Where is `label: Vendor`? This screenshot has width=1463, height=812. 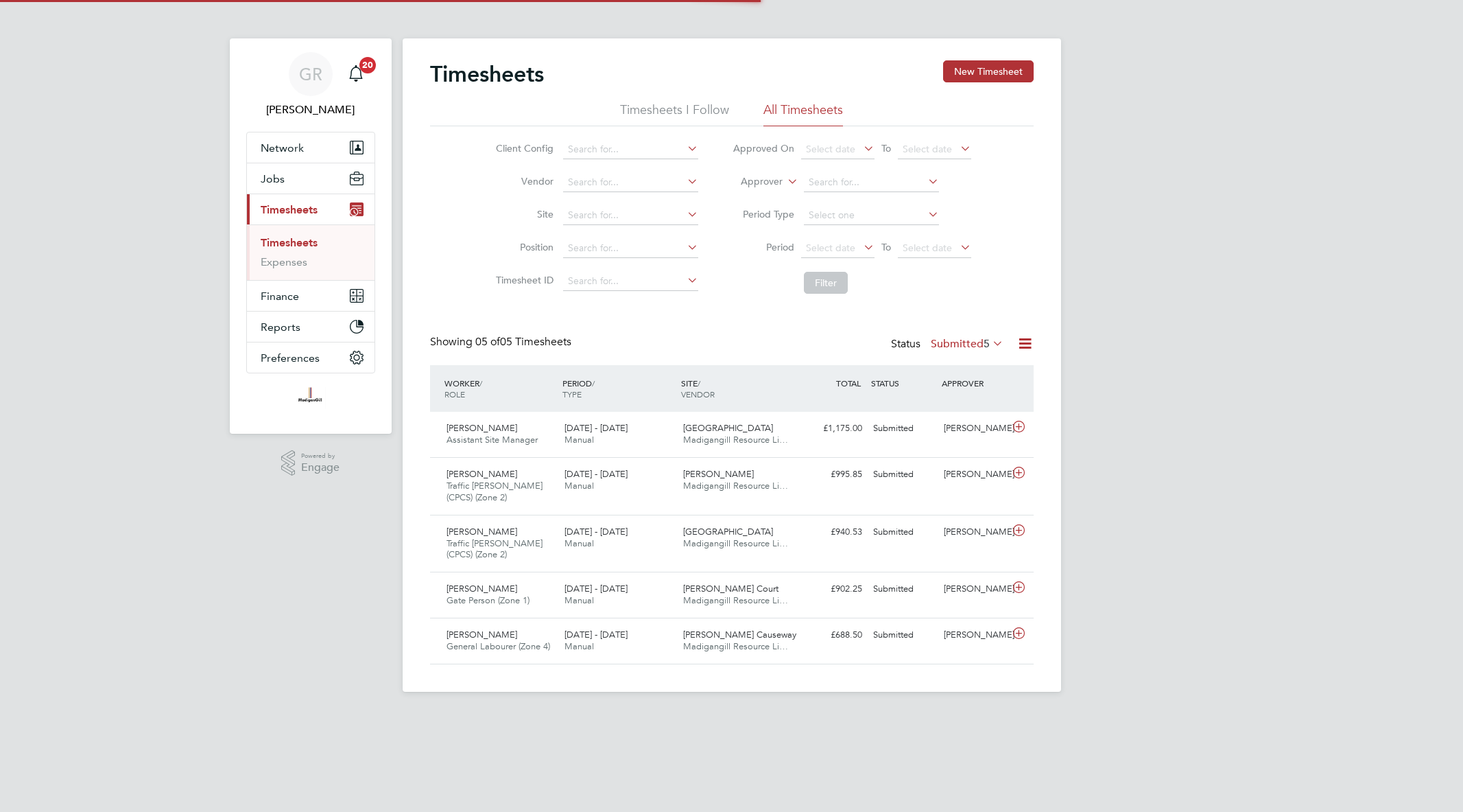 label: Vendor is located at coordinates (523, 181).